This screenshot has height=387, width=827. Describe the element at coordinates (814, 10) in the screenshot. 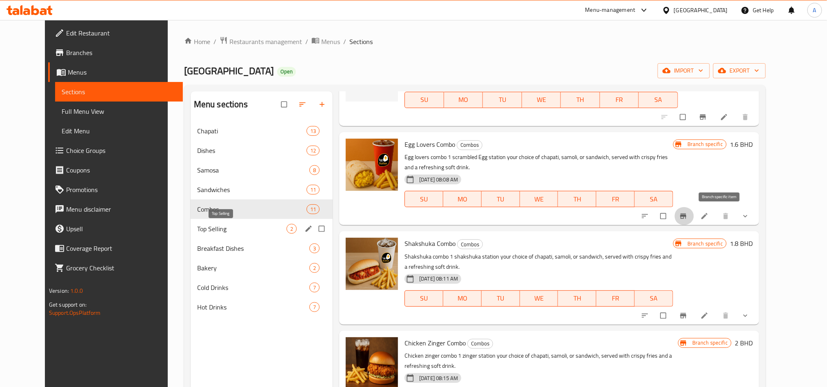

I see `span: A` at that location.